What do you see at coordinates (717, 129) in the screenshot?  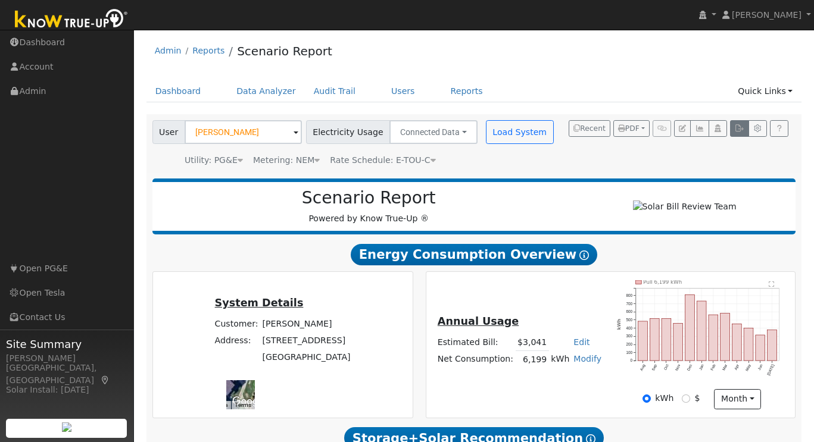 I see `button: Login As` at bounding box center [717, 129].